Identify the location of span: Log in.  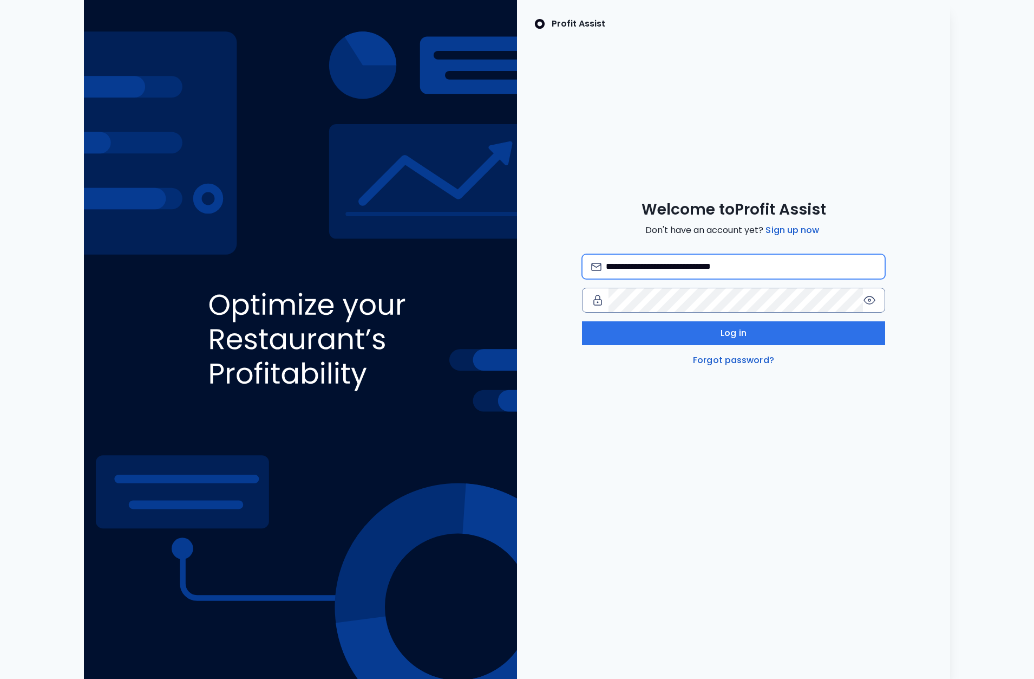
(734, 333).